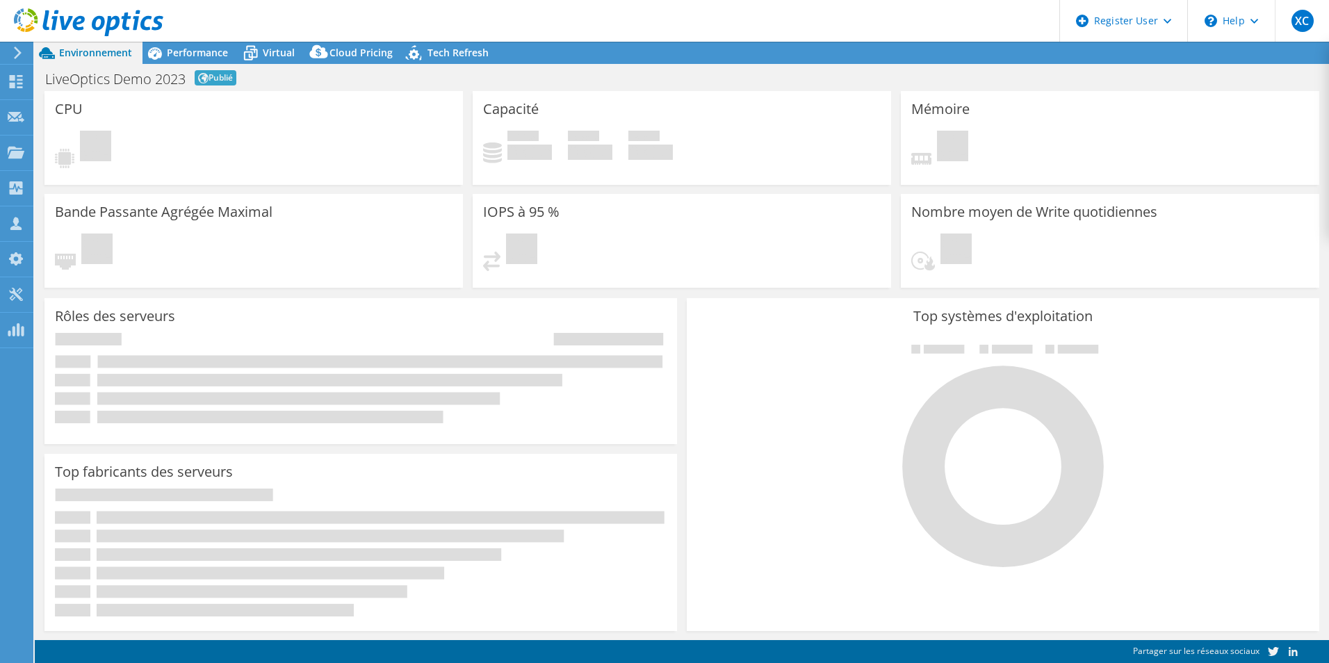  What do you see at coordinates (511, 109) in the screenshot?
I see `h3: Capacité` at bounding box center [511, 109].